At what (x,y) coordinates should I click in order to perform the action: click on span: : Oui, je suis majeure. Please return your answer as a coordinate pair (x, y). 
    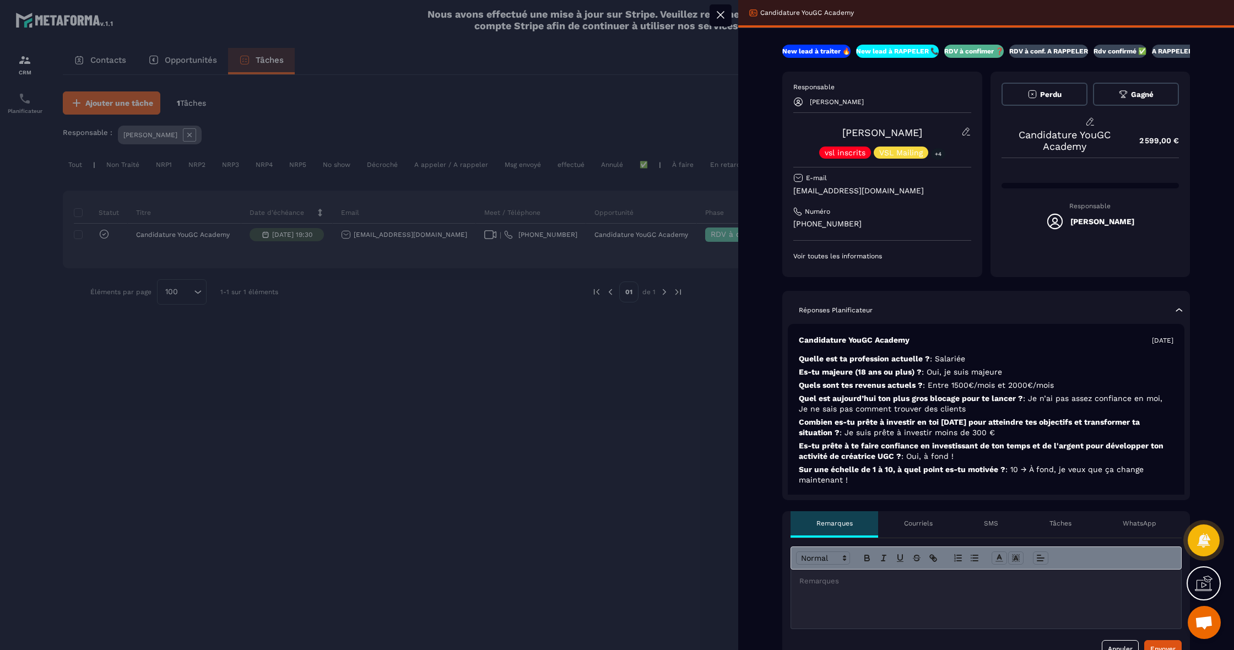
    Looking at the image, I should click on (962, 372).